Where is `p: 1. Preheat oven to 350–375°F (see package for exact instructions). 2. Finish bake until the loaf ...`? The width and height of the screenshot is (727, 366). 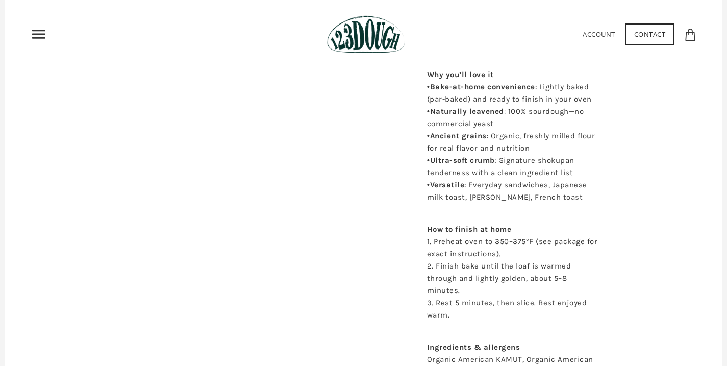 p: 1. Preheat oven to 350–375°F (see package for exact instructions). 2. Finish bake until the loaf ... is located at coordinates (514, 266).